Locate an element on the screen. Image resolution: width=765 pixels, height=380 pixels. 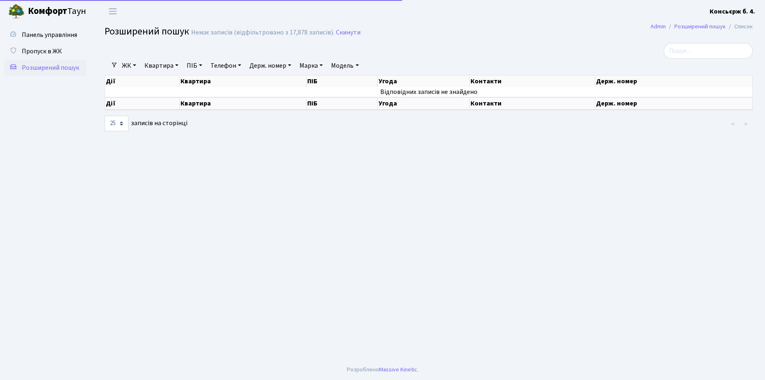
a: ПІБ is located at coordinates (194, 66).